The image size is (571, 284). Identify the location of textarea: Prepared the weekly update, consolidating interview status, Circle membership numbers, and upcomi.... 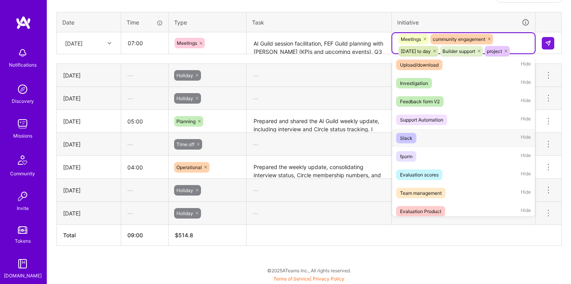
(319, 167).